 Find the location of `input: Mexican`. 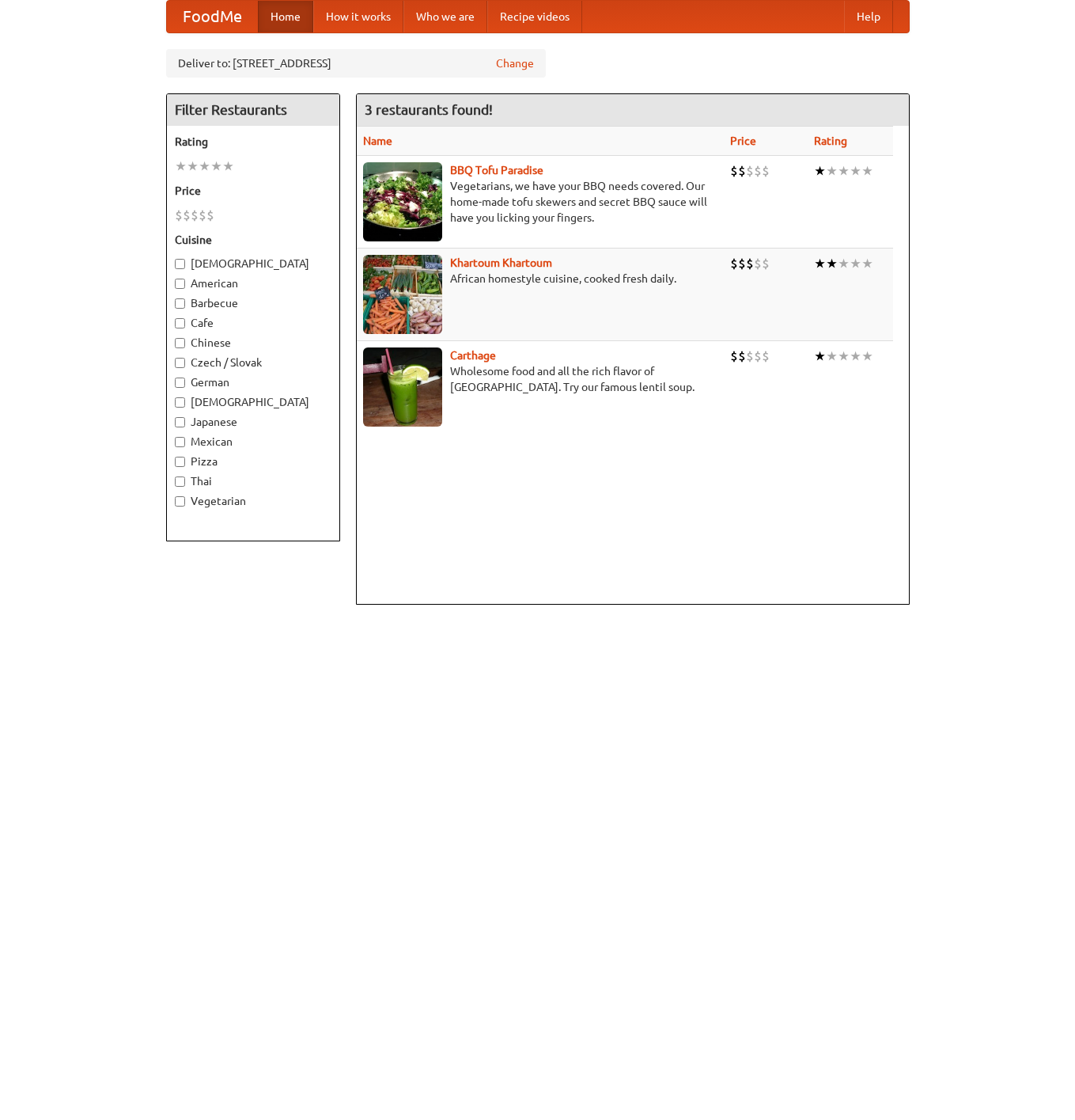

input: Mexican is located at coordinates (180, 442).